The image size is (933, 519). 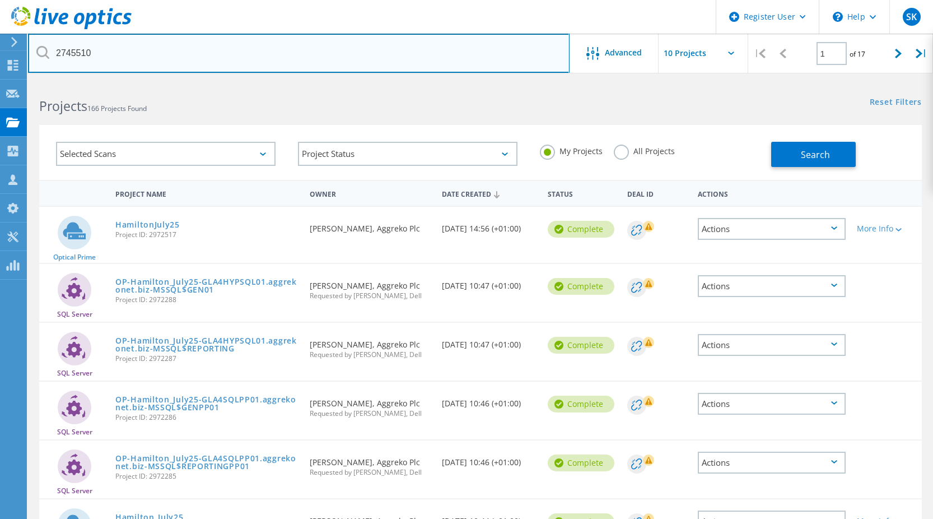 I want to click on a: HamiltonJuly25, so click(x=147, y=225).